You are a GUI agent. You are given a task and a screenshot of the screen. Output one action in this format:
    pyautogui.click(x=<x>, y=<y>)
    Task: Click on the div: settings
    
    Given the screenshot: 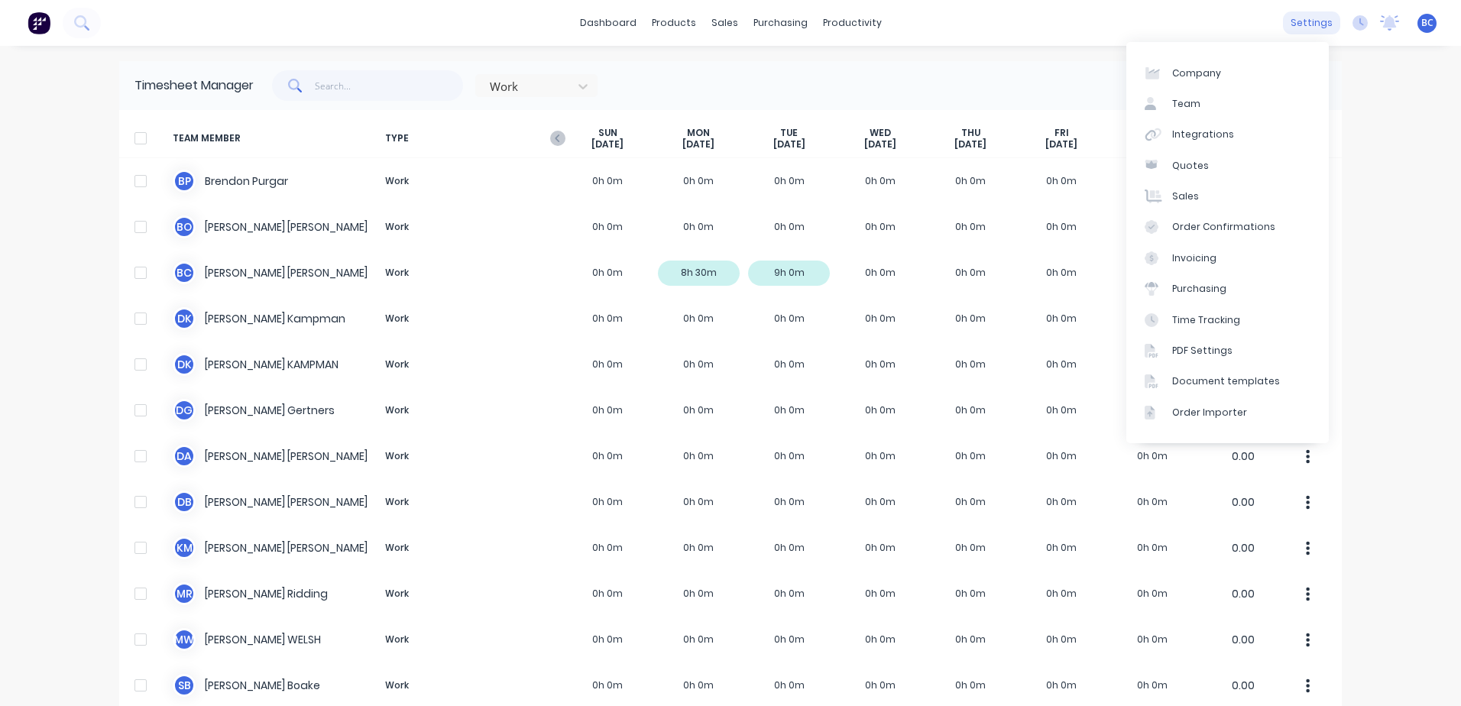 What is the action you would take?
    pyautogui.click(x=1311, y=23)
    